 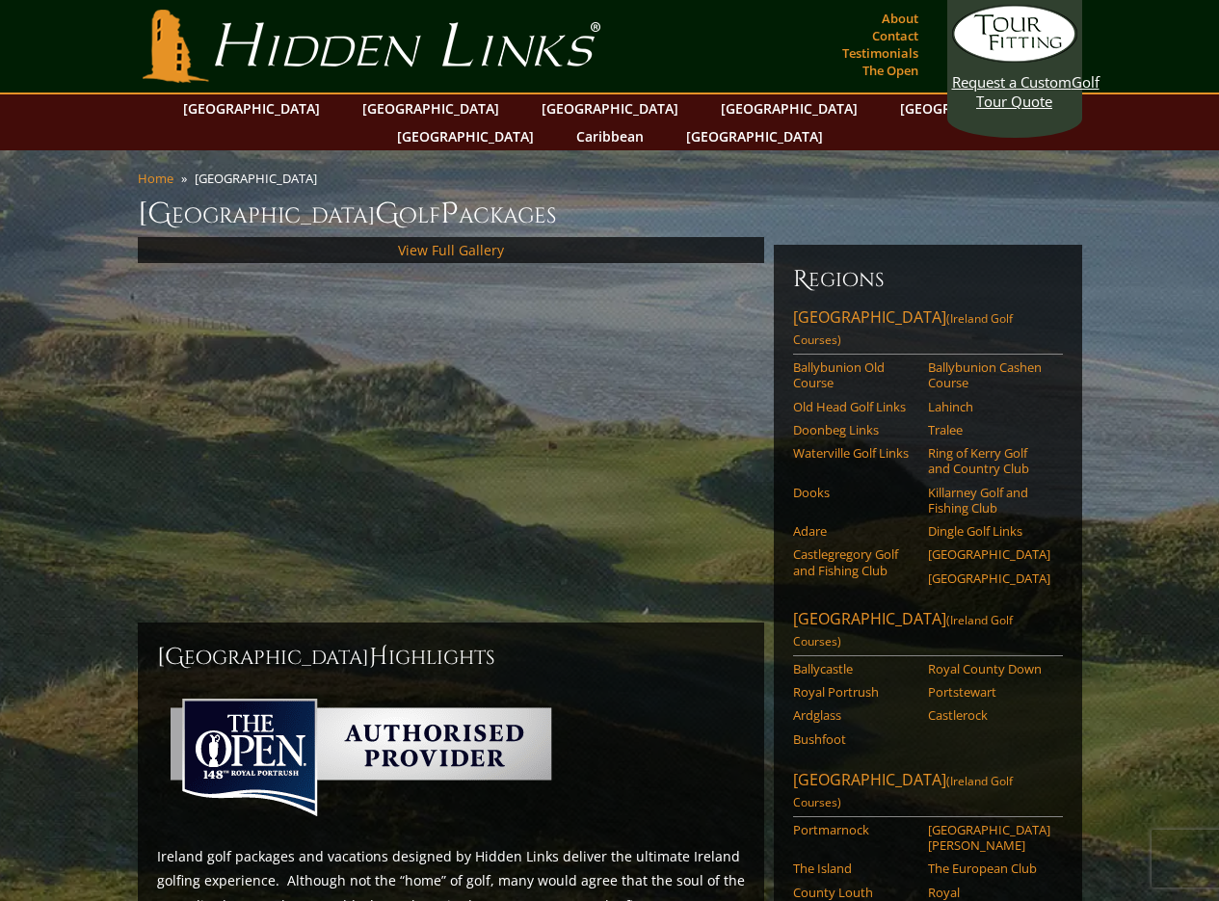 What do you see at coordinates (449, 214) in the screenshot?
I see `span: P` at bounding box center [449, 214].